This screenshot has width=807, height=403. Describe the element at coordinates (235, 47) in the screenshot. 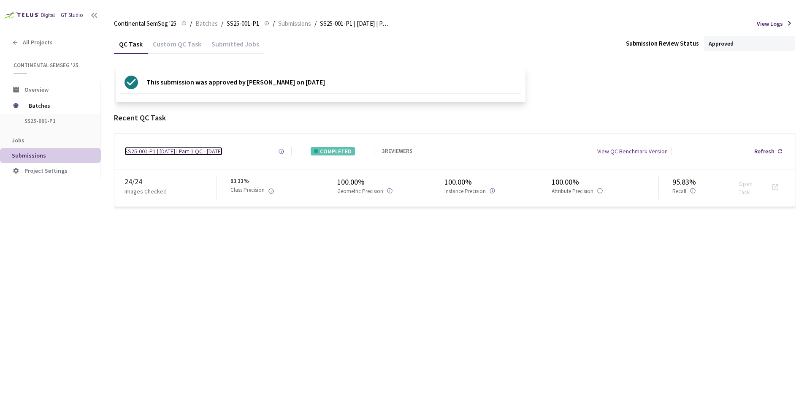

I see `div: Submitted Jobs` at that location.